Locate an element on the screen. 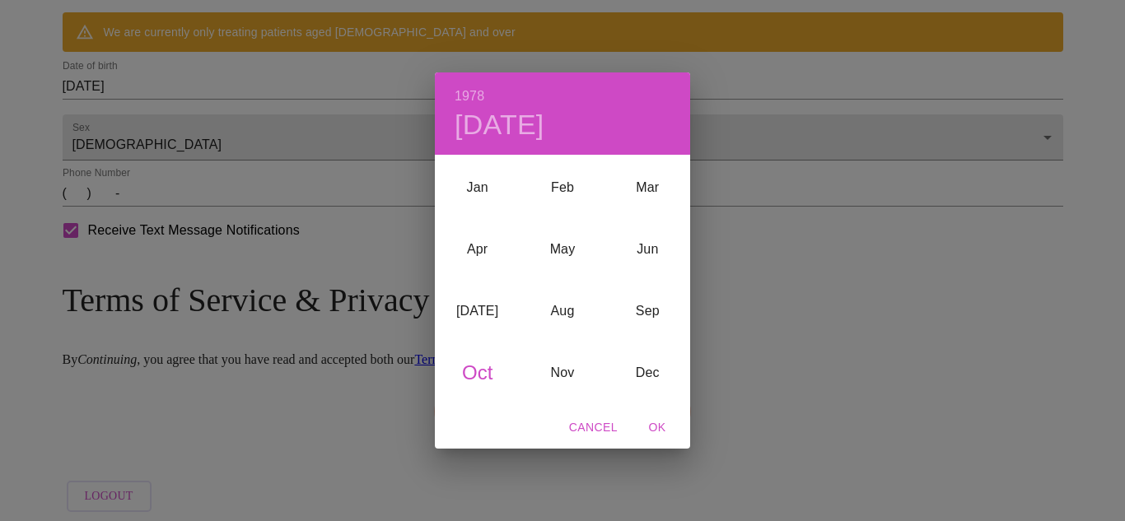 The height and width of the screenshot is (521, 1125). div: Jan is located at coordinates (477, 187).